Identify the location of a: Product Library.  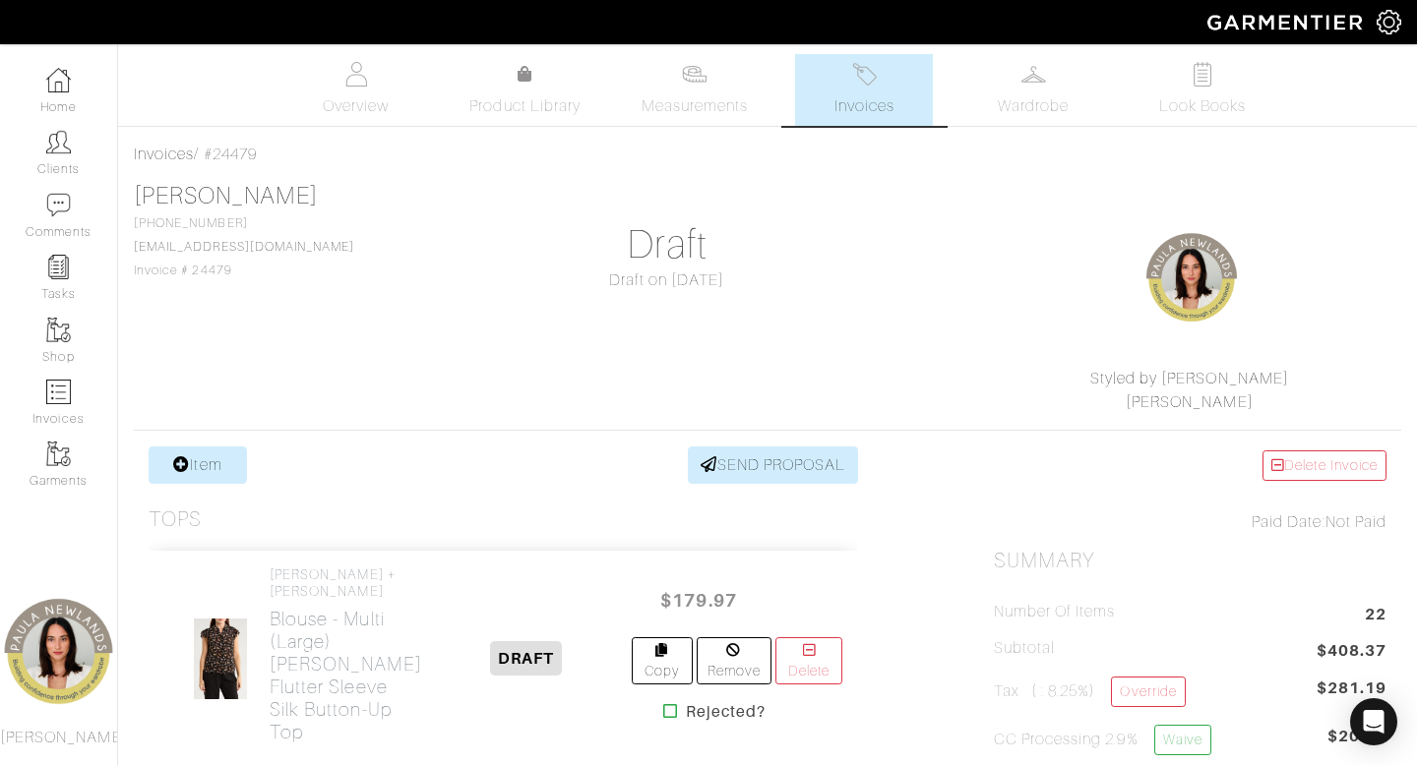
(525, 91).